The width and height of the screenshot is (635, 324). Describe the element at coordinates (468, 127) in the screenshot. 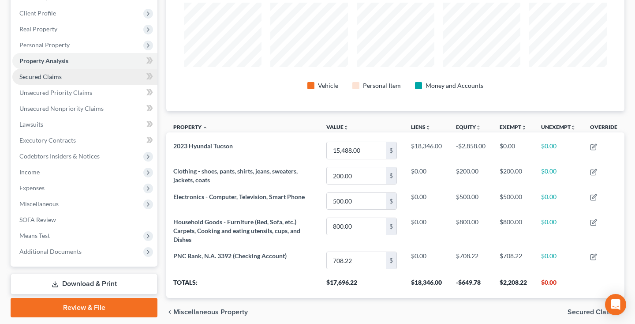

I see `a: Equityunfold_more` at that location.